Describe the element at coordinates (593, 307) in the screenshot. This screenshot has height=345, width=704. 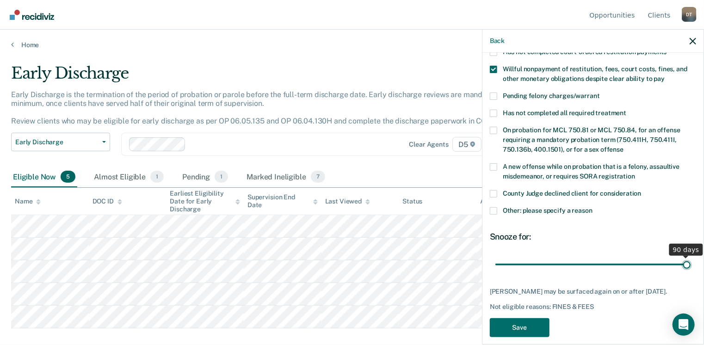
I see `div: Not eligible reasons: FINES & FEES` at that location.